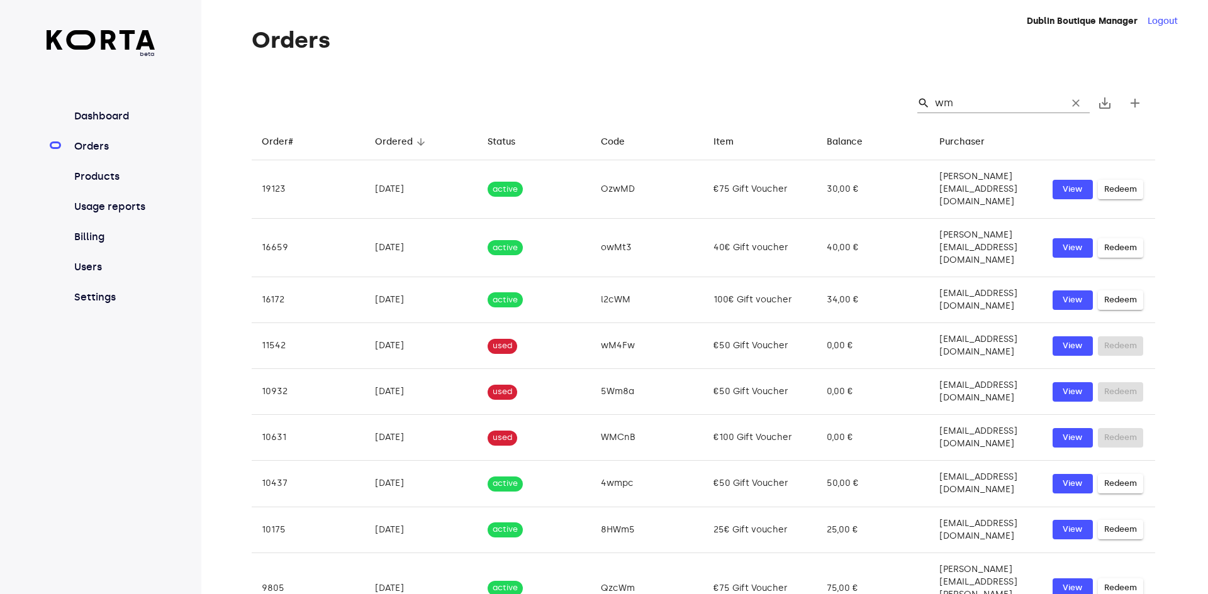  What do you see at coordinates (308, 530) in the screenshot?
I see `td: 10175` at bounding box center [308, 530].